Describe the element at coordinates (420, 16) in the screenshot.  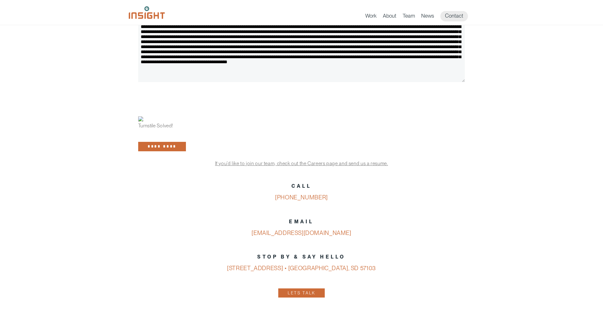
I see `nav: primary navigation menu` at that location.